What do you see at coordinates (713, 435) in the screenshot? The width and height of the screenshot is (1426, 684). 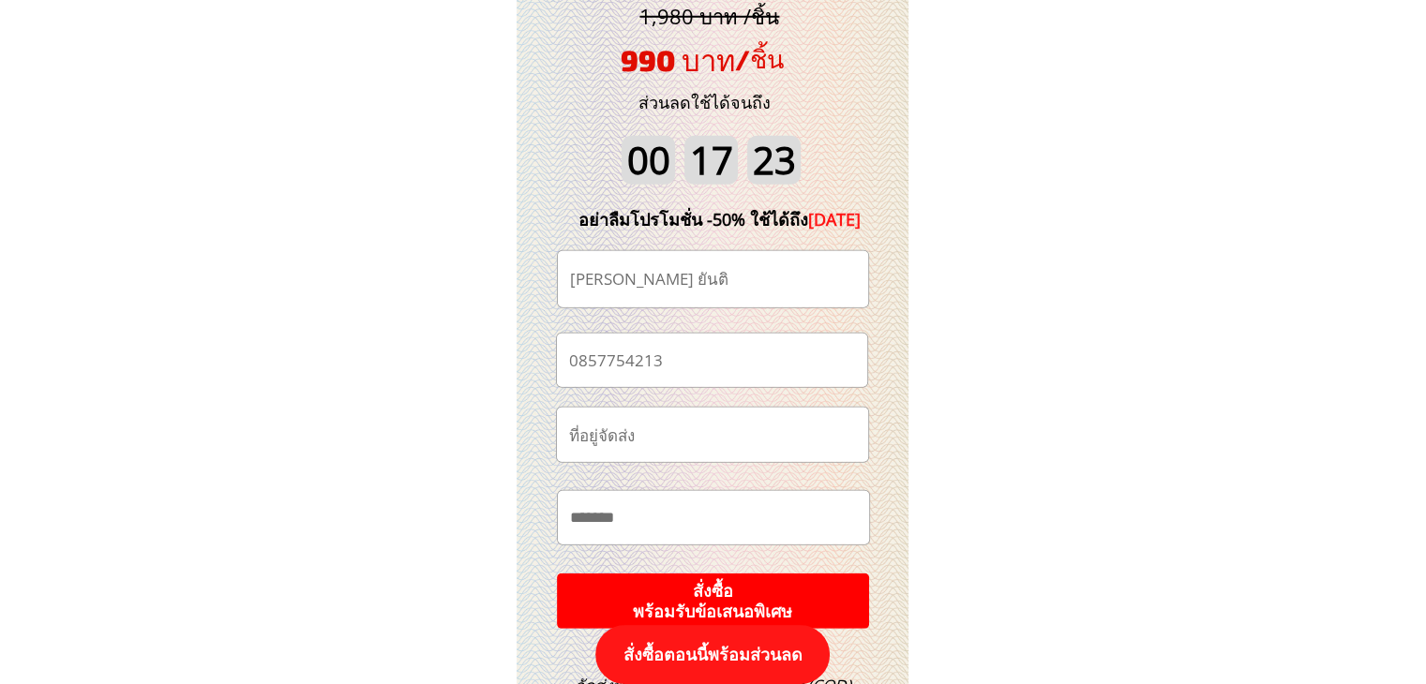 I see `input: ที่อยู่จัดส่ง` at bounding box center [713, 435].